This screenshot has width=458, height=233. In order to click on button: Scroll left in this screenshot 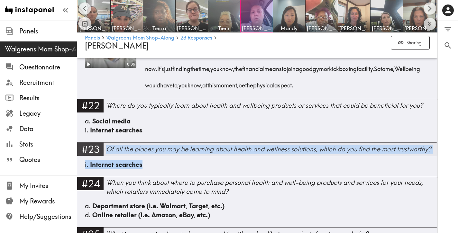, I will do `click(85, 8)`.